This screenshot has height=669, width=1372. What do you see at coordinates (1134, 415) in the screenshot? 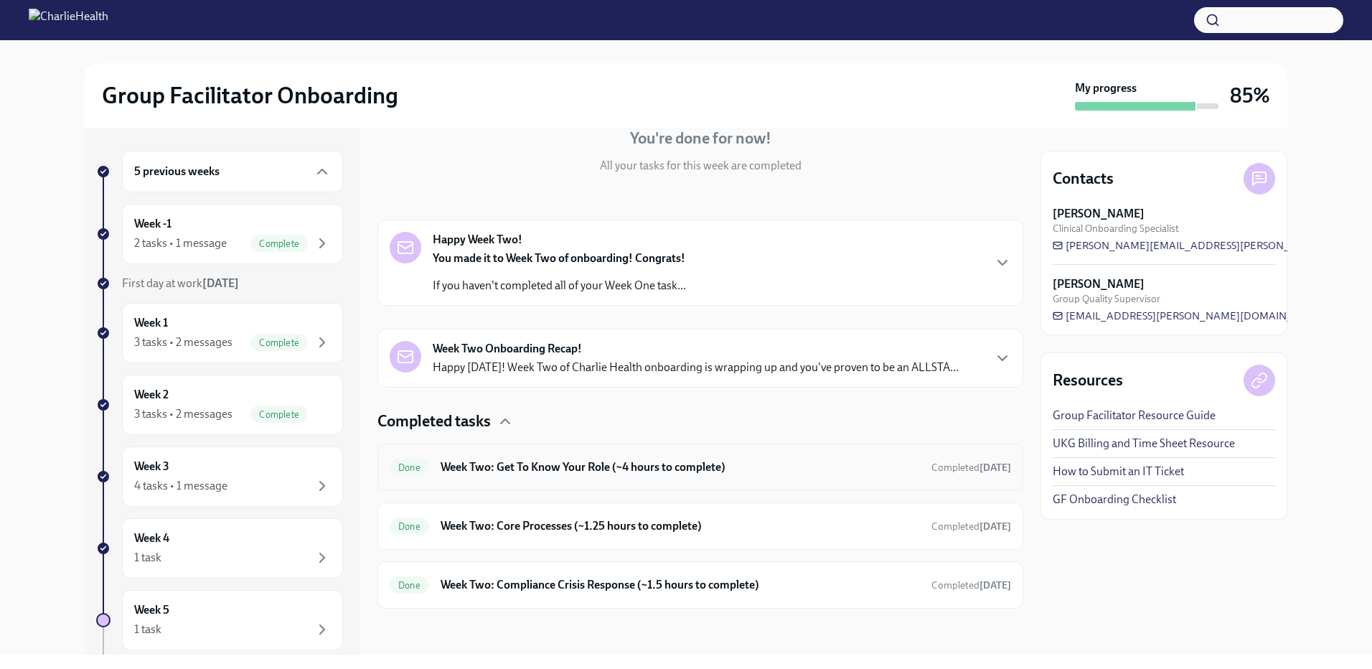
I see `a: Group Facilitator Resource Guide` at bounding box center [1134, 415].